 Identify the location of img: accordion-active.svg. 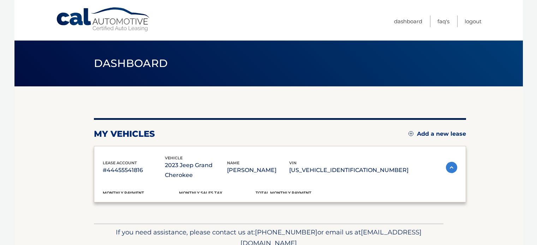
(452, 168).